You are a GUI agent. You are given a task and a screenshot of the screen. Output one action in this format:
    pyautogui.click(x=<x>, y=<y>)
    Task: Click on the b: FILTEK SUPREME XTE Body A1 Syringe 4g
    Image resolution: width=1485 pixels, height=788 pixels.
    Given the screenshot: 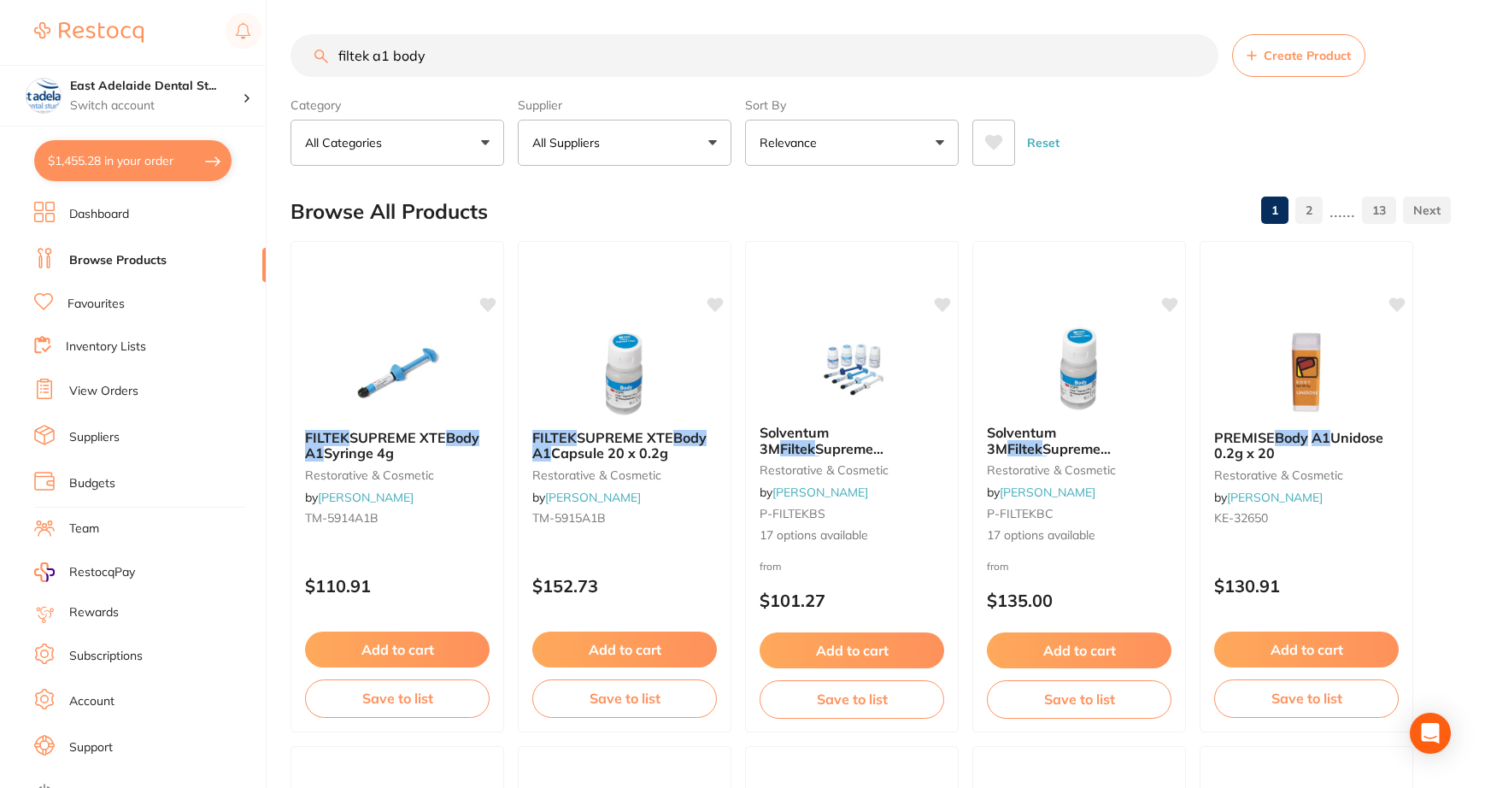 What is the action you would take?
    pyautogui.click(x=397, y=445)
    